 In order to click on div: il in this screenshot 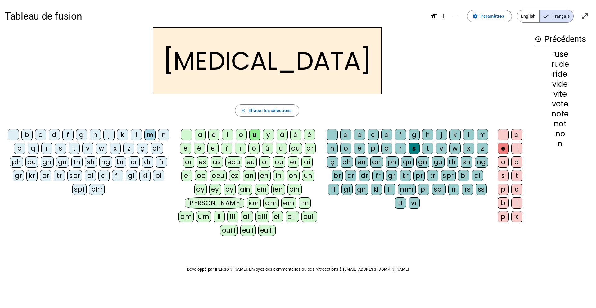, I will do `click(219, 217)`.